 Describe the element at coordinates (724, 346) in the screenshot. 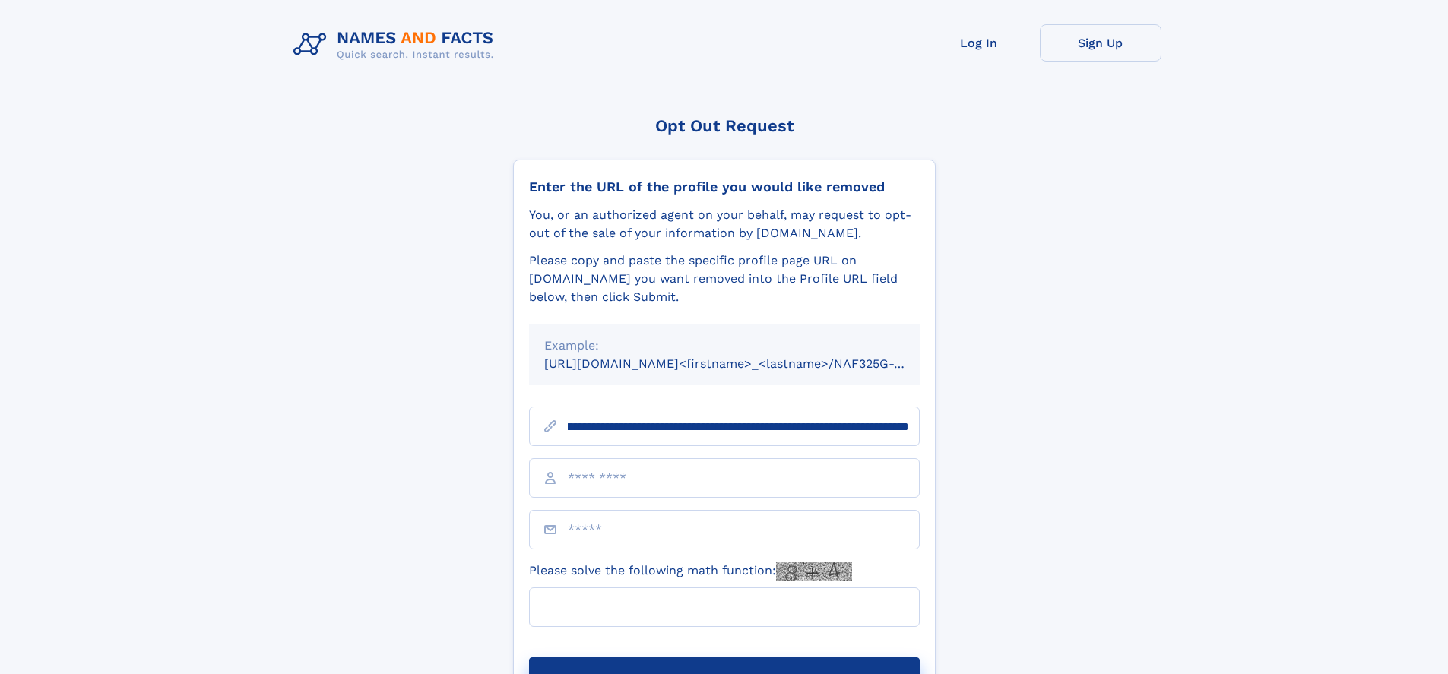

I see `div: Example:` at that location.